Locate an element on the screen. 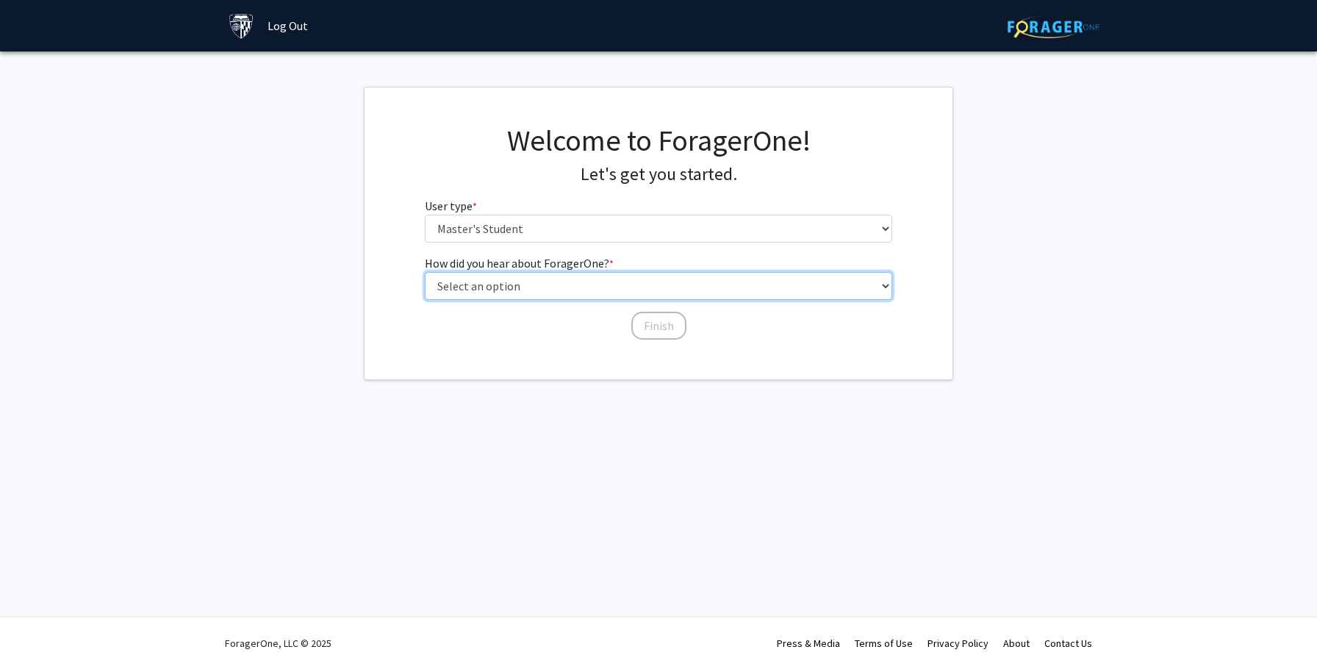 This screenshot has height=669, width=1317. h1: Welcome to ForagerOne! is located at coordinates (659, 140).